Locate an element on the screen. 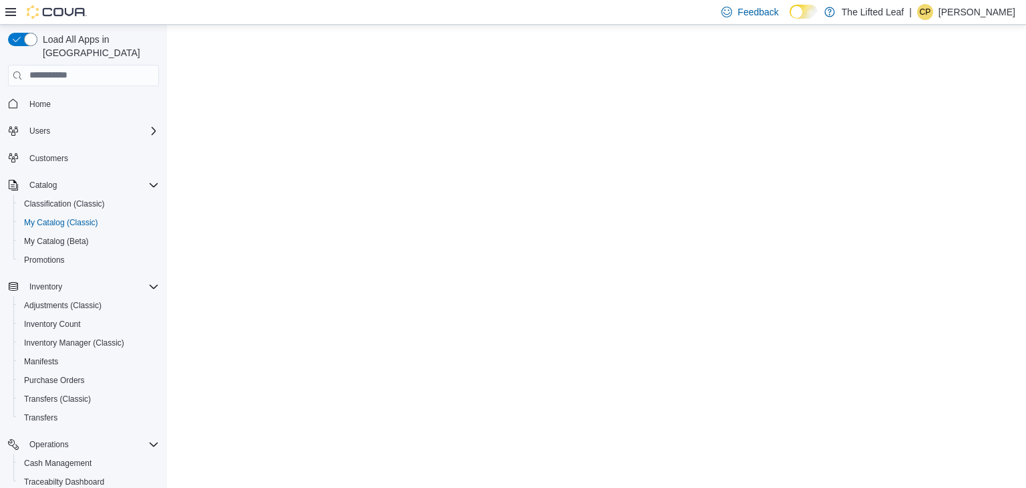 Image resolution: width=1026 pixels, height=488 pixels. a: Classification (Classic) is located at coordinates (64, 204).